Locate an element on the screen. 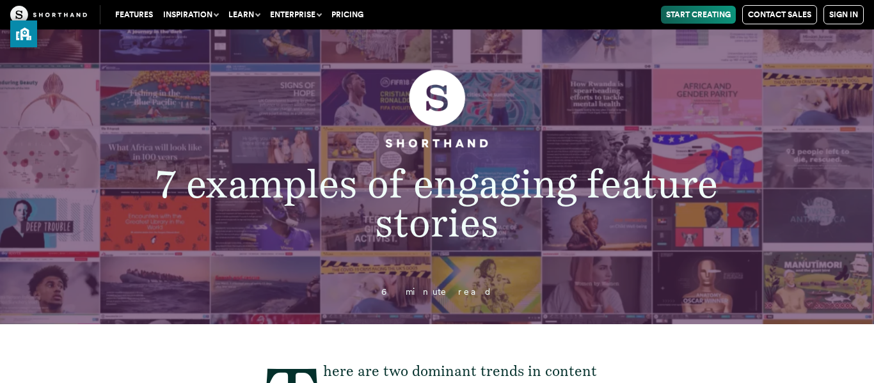  img: The Craft is located at coordinates (49, 15).